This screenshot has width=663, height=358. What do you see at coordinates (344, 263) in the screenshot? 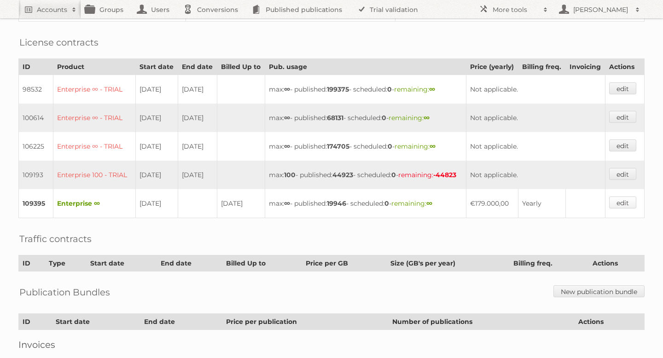
I see `th: Price per GB` at bounding box center [344, 263].